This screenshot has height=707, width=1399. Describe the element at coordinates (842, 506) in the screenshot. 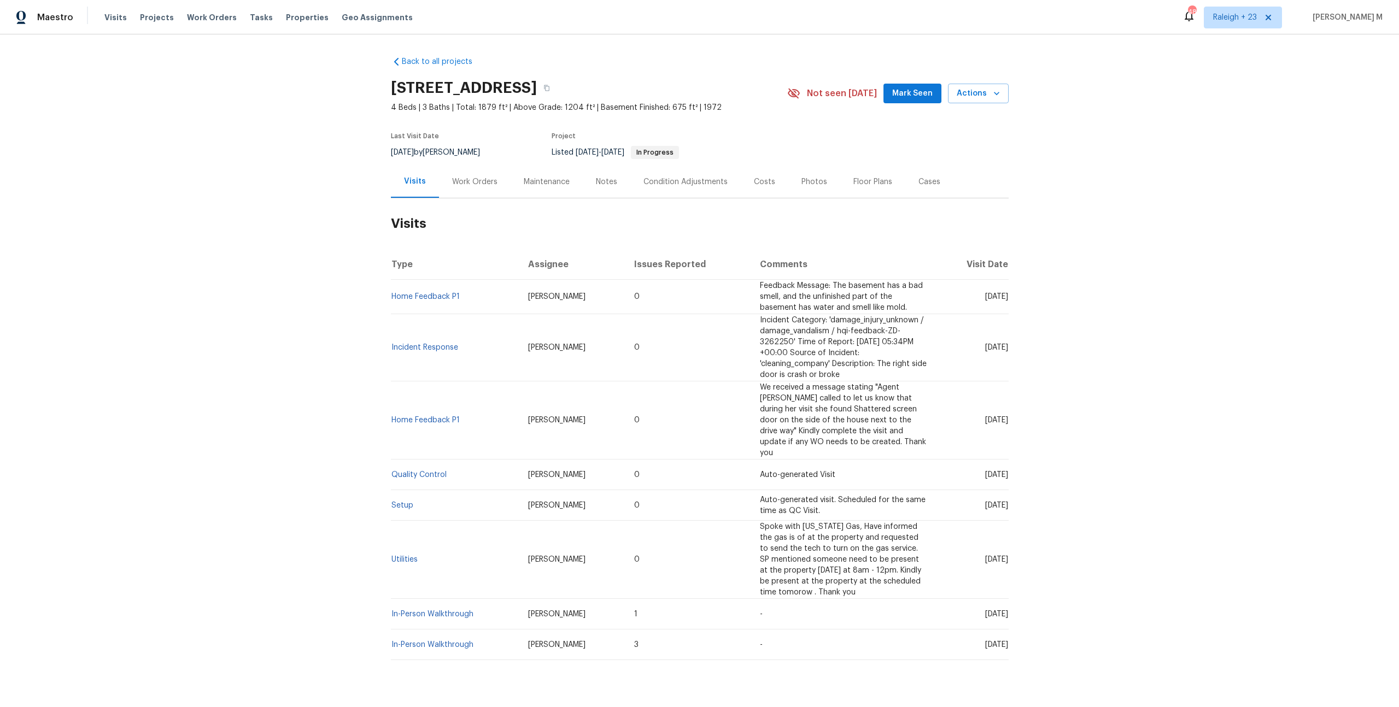

I see `span: Auto-generated visit. Scheduled for the same time as QC Visit.` at that location.